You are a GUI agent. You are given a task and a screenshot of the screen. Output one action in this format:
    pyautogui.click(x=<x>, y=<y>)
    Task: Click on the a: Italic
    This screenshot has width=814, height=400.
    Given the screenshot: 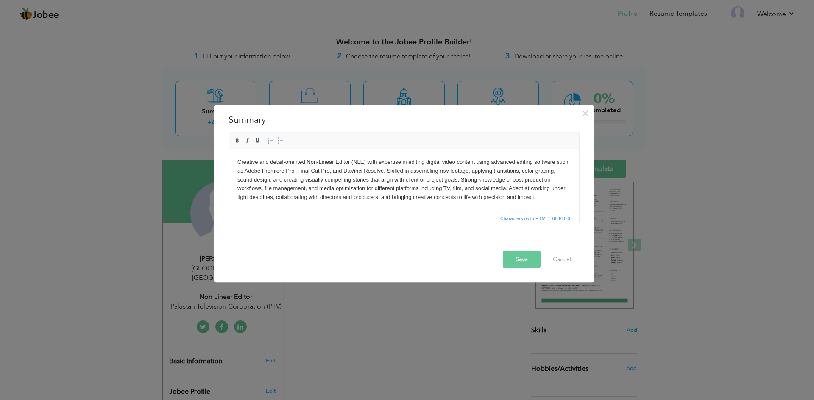 What is the action you would take?
    pyautogui.click(x=247, y=141)
    